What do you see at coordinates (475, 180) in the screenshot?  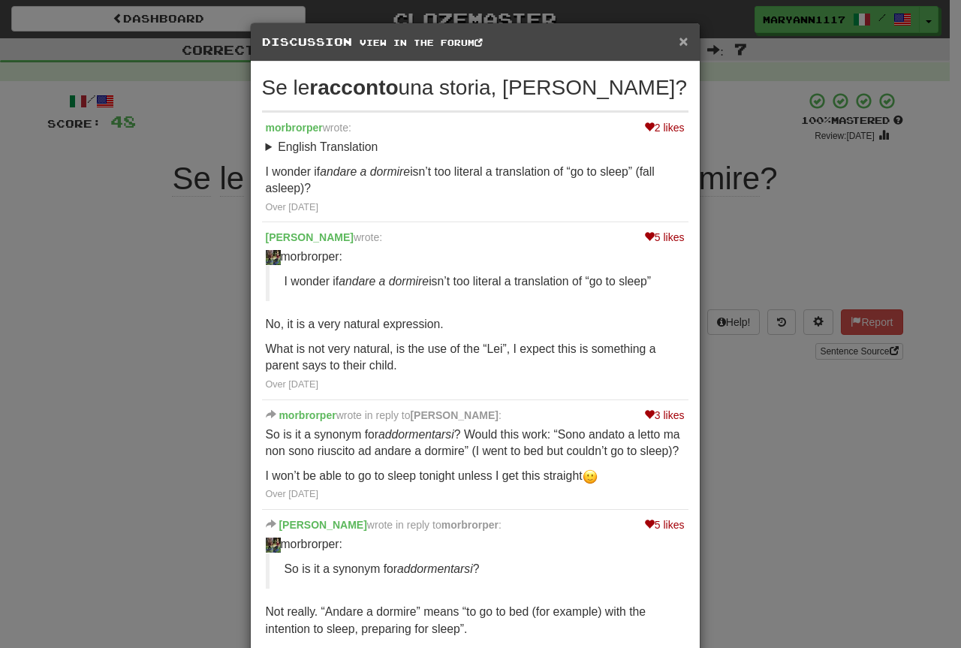 I see `p: I wonder if isn’t too literal a translation of “go to sleep” (fall asleep)?` at bounding box center [475, 180].